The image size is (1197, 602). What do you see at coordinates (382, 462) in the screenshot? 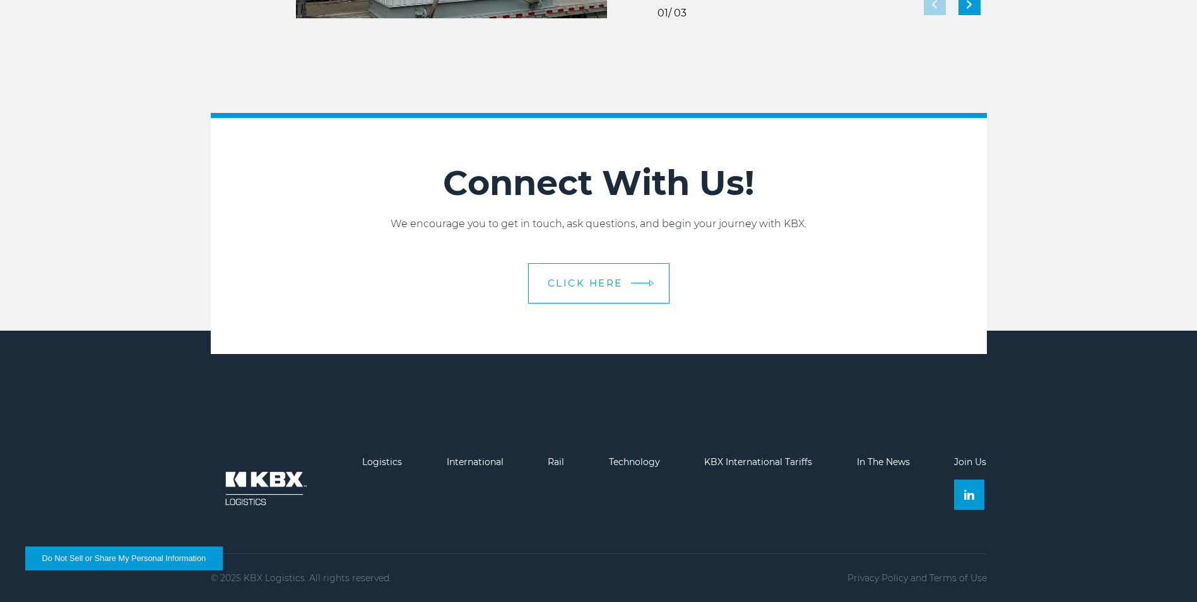
I see `a: Logistics` at bounding box center [382, 462].